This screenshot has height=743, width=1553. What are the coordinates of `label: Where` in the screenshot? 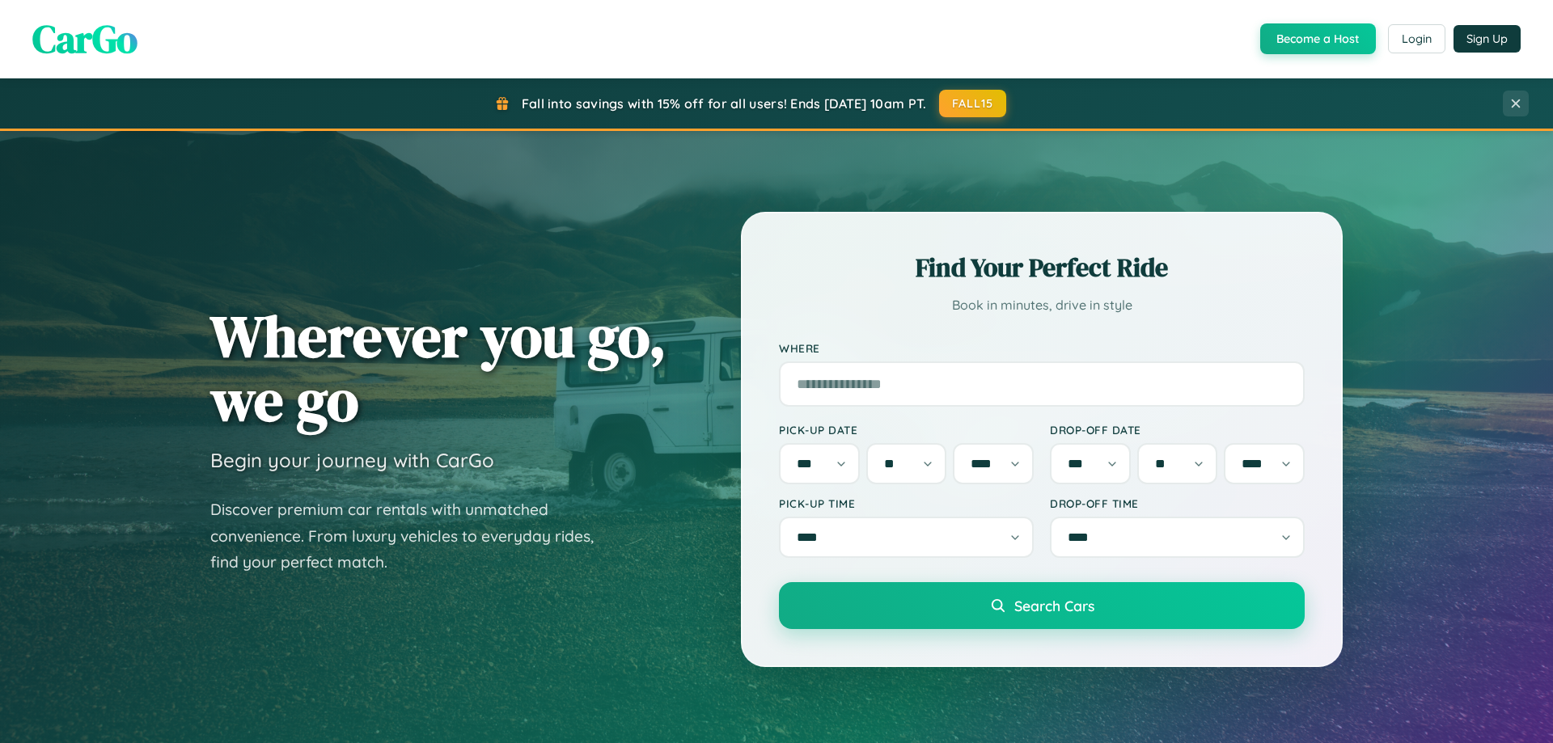 It's located at (1042, 348).